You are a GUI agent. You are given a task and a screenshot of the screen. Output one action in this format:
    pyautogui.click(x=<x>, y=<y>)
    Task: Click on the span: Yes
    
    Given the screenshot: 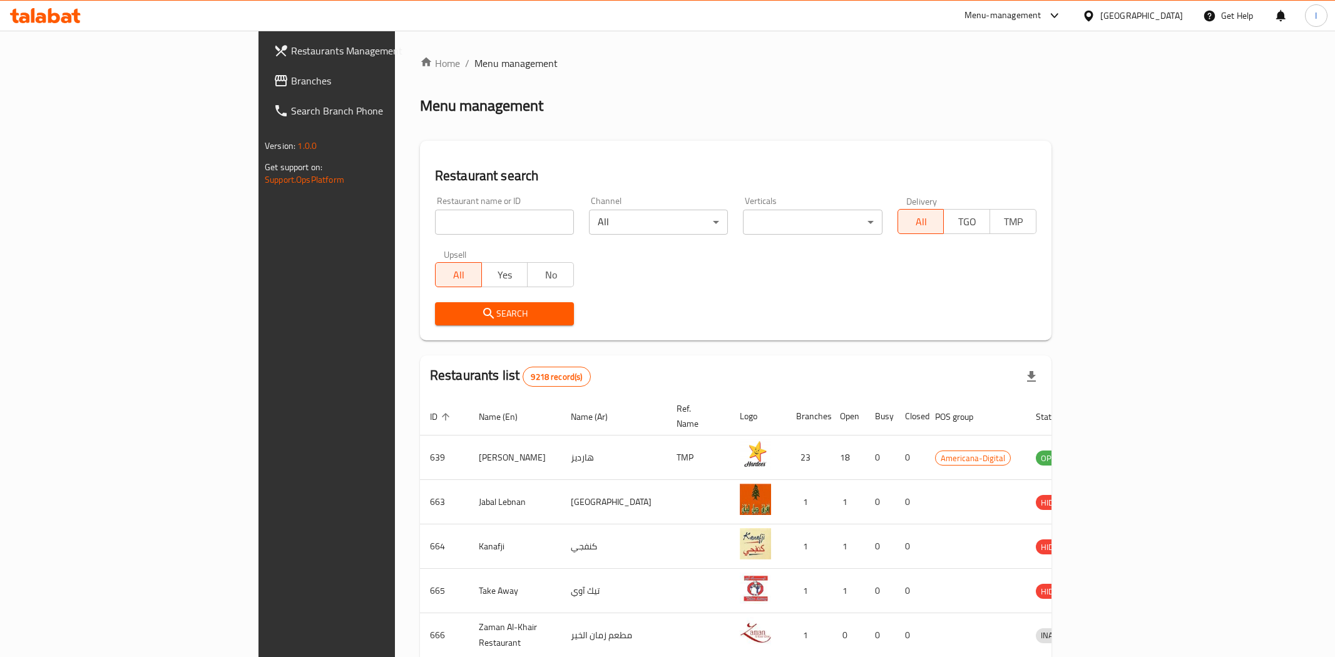 What is the action you would take?
    pyautogui.click(x=505, y=275)
    